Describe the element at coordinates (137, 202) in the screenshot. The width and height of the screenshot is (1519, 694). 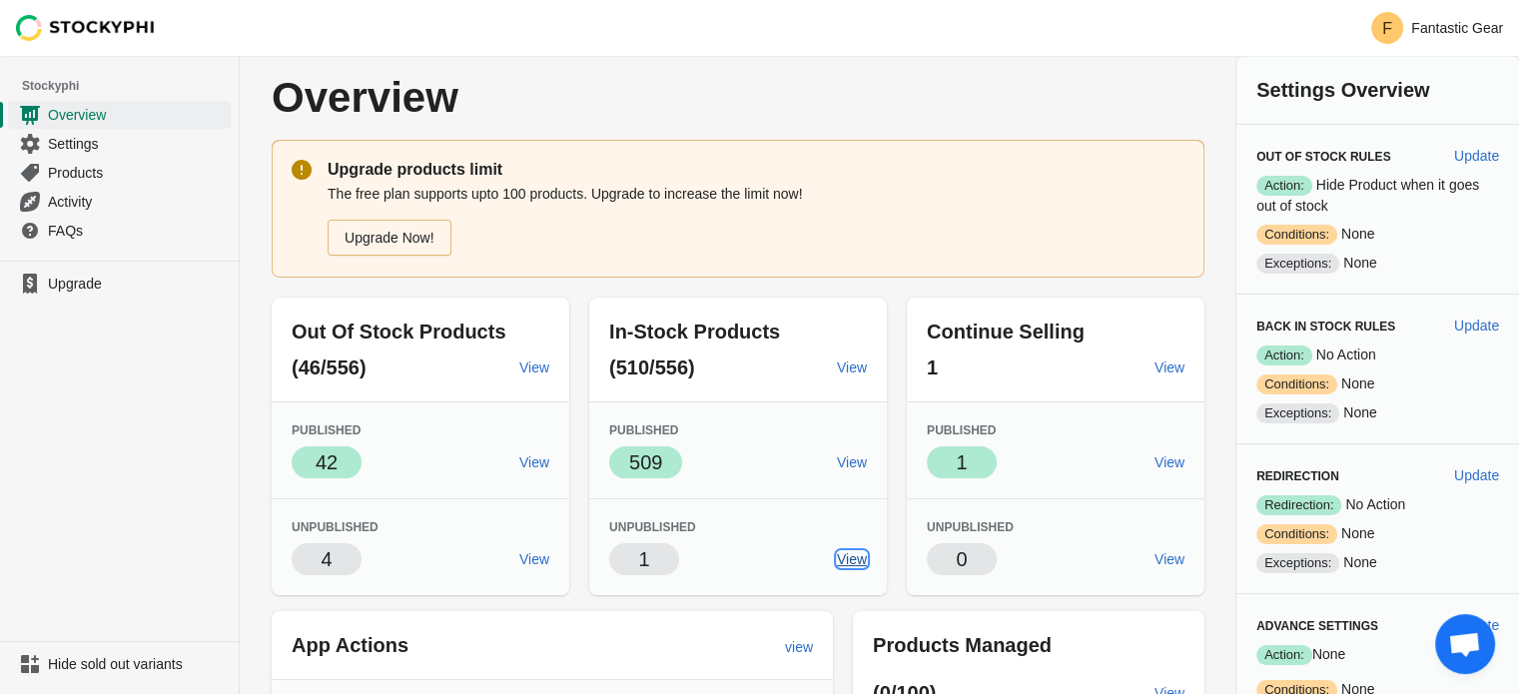
I see `span: Activity` at that location.